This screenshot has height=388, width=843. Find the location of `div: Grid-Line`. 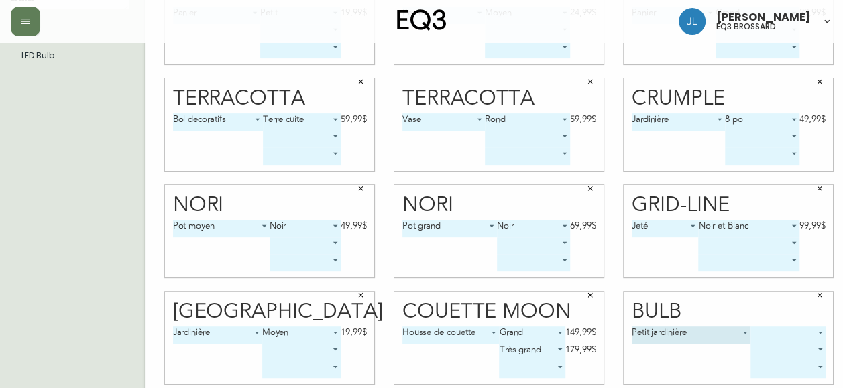

div: Grid-Line is located at coordinates (728, 205).